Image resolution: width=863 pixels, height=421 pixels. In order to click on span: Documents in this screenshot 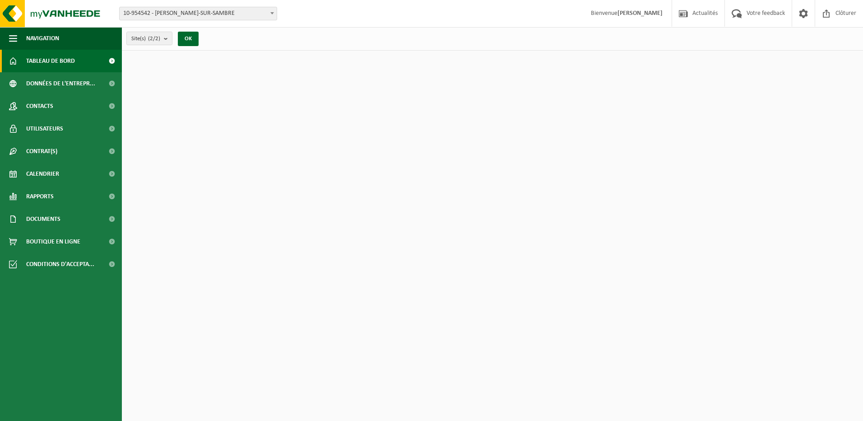, I will do `click(43, 219)`.